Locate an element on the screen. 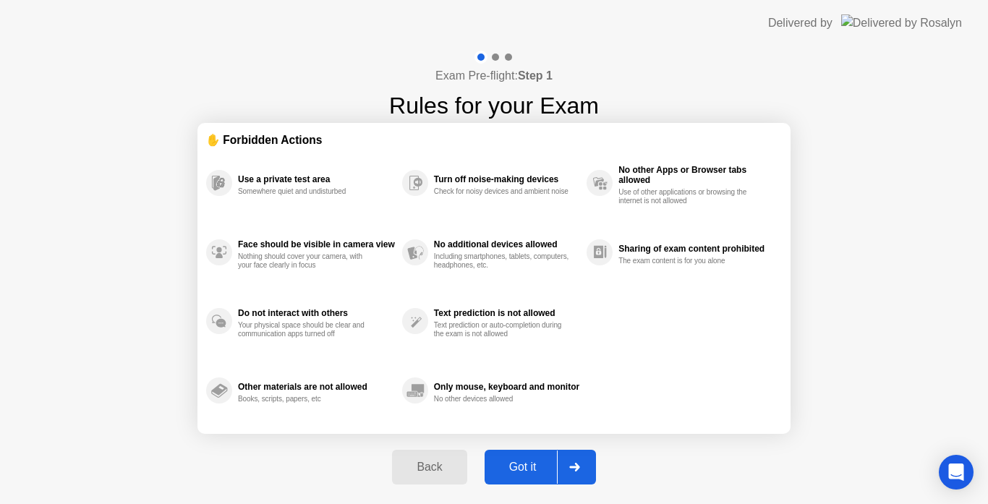  div: Sharing of exam content prohibited is located at coordinates (696, 249).